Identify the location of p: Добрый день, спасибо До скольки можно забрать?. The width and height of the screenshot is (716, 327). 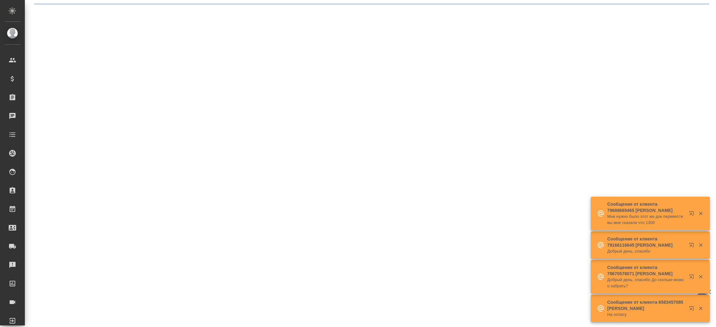
(646, 283).